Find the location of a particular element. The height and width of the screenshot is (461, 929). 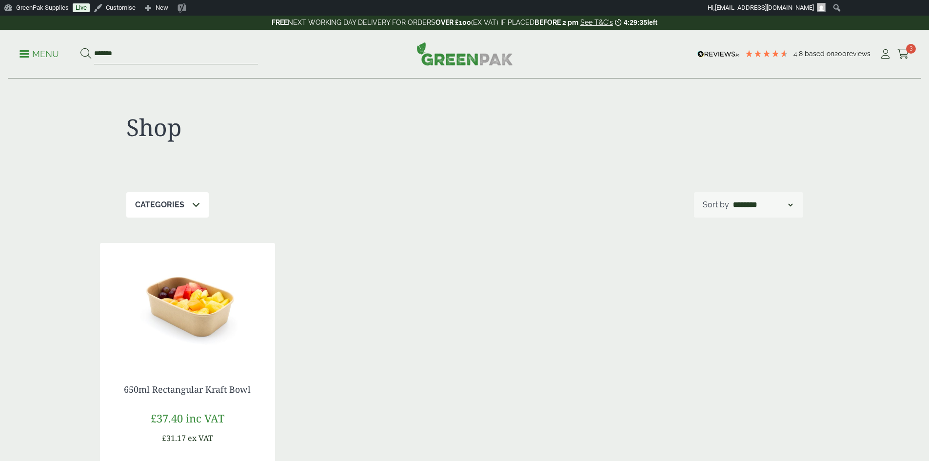

select: Shop order is located at coordinates (763, 205).